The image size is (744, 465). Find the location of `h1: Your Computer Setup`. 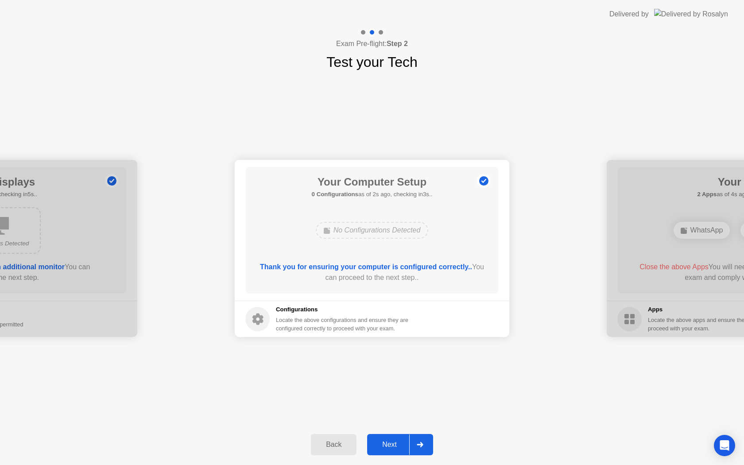

h1: Your Computer Setup is located at coordinates (372, 182).